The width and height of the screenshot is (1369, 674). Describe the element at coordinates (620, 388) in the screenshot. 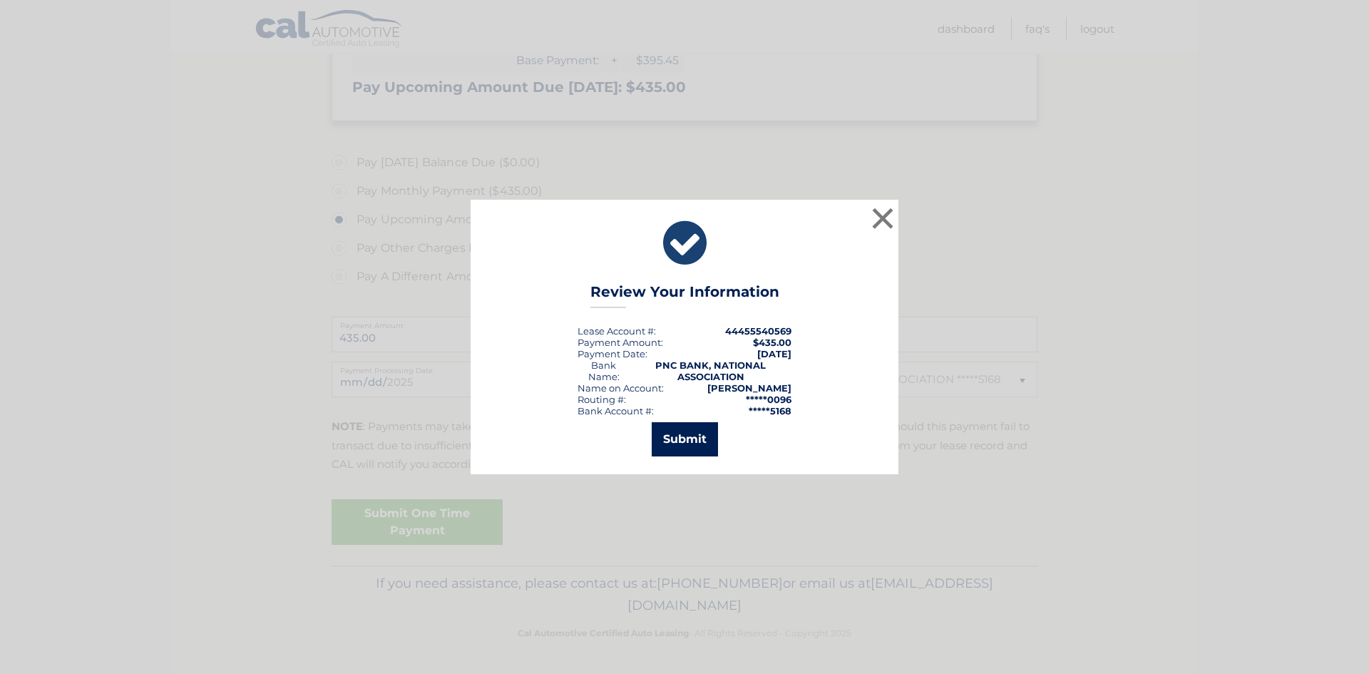

I see `div: Name on Account:` at that location.